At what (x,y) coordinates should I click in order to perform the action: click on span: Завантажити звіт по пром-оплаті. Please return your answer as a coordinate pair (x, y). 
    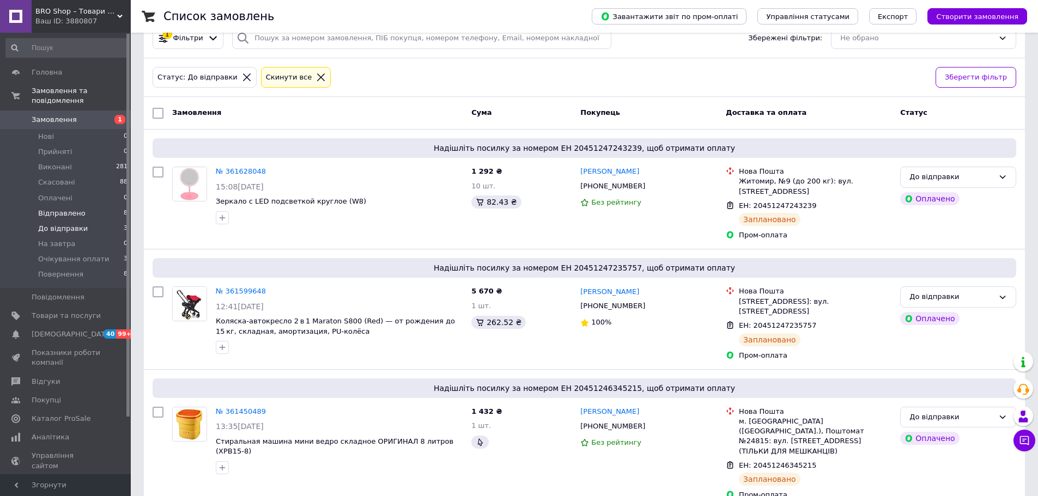
    Looking at the image, I should click on (669, 16).